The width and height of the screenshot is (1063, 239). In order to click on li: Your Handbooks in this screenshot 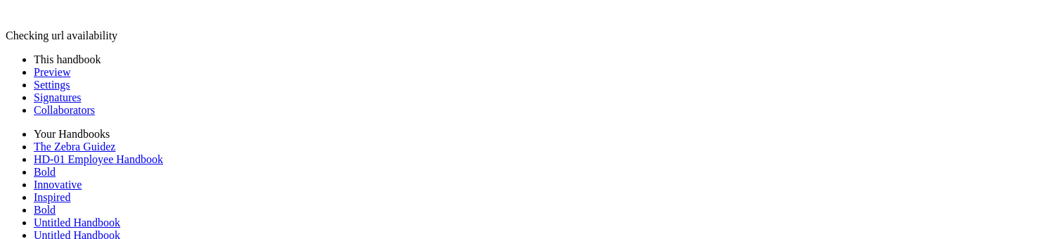, I will do `click(546, 134)`.